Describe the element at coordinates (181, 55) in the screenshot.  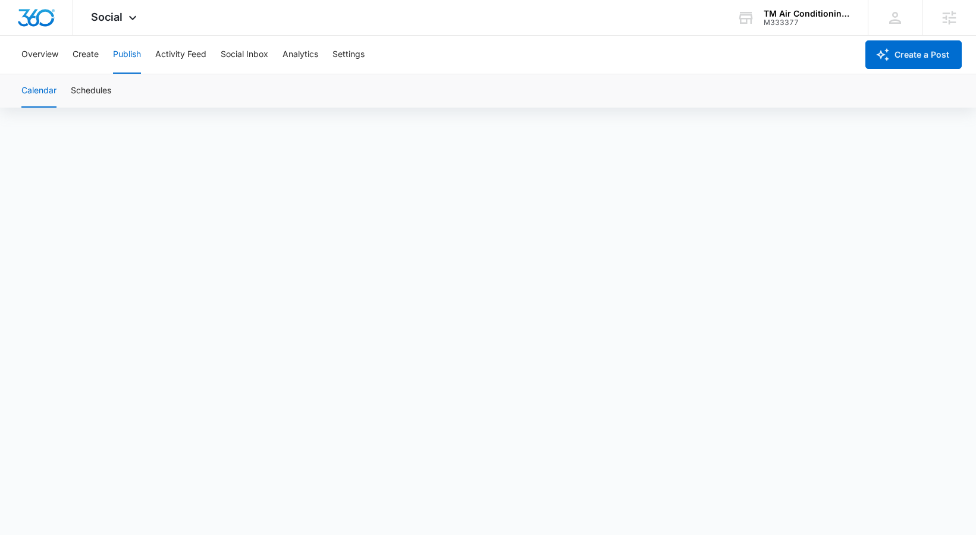
I see `button: Activity Feed` at that location.